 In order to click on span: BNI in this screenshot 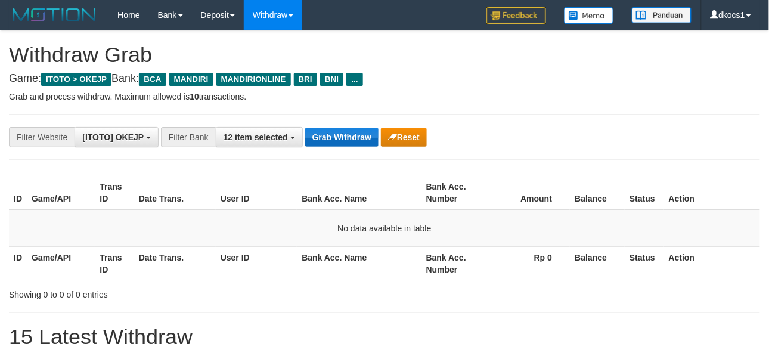, I will do `click(331, 79)`.